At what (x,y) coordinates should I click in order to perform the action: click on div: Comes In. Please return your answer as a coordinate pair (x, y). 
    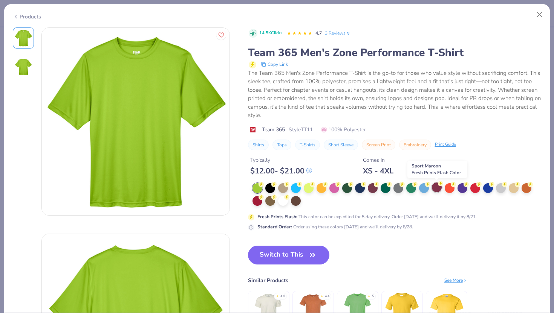
    Looking at the image, I should click on (378, 160).